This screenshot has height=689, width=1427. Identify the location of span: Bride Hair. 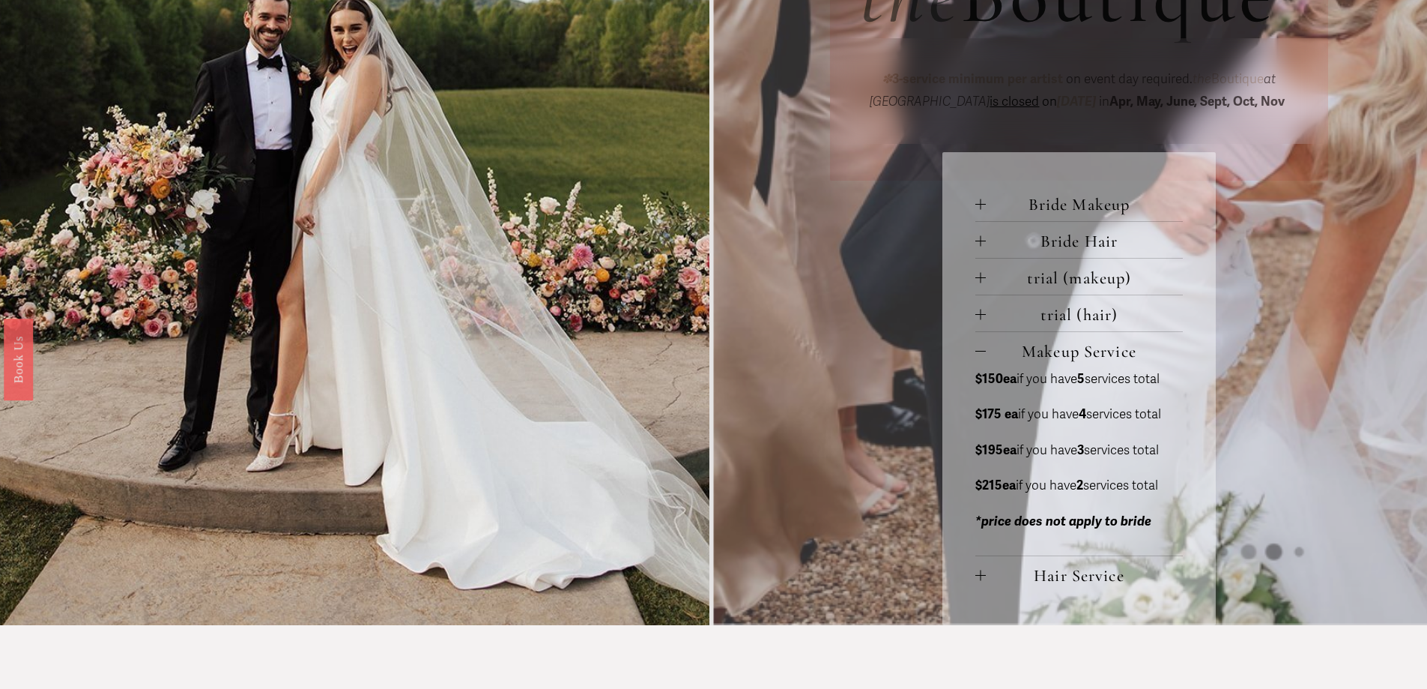
(1084, 241).